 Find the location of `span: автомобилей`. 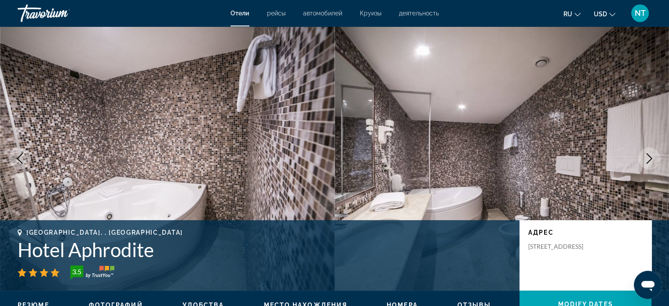

span: автомобилей is located at coordinates (322, 13).